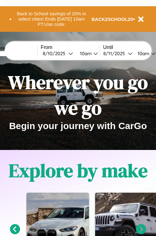 The height and width of the screenshot is (236, 156). Describe the element at coordinates (78, 170) in the screenshot. I see `h1: Explore by make` at that location.